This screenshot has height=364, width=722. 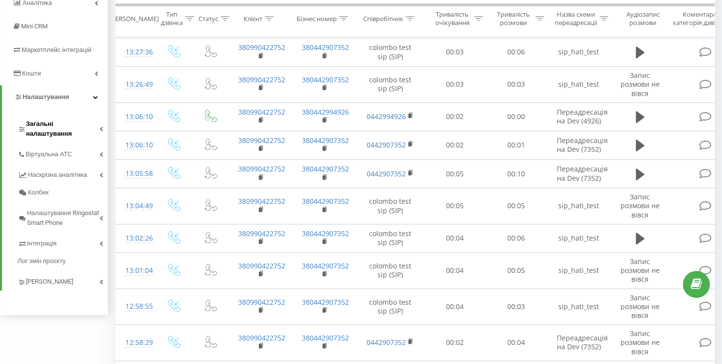 I want to click on a: 0442994926, so click(x=386, y=116).